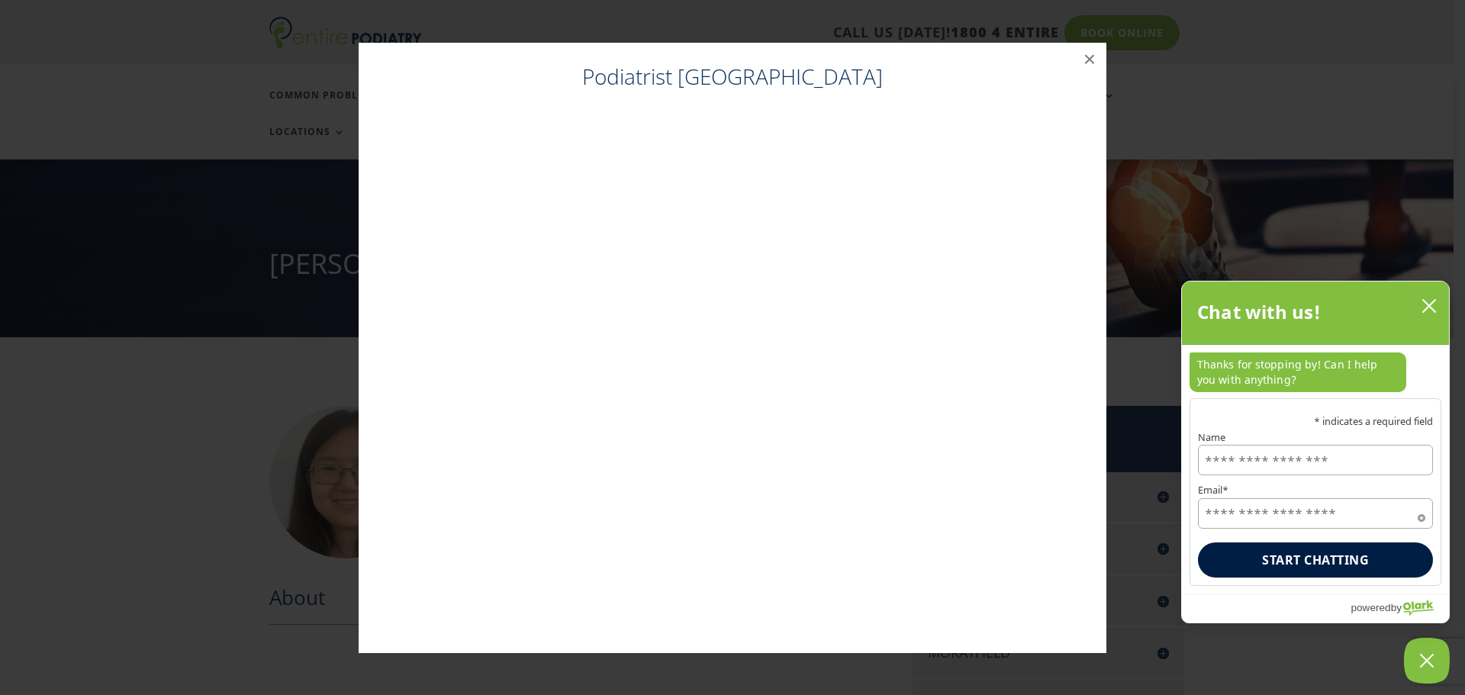 This screenshot has width=1465, height=695. I want to click on input: Name, so click(1316, 461).